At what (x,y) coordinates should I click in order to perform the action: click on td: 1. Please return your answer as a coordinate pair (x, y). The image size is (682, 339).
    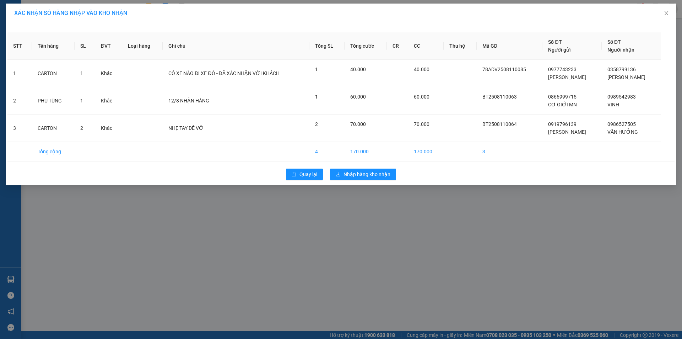
    Looking at the image, I should click on (20, 73).